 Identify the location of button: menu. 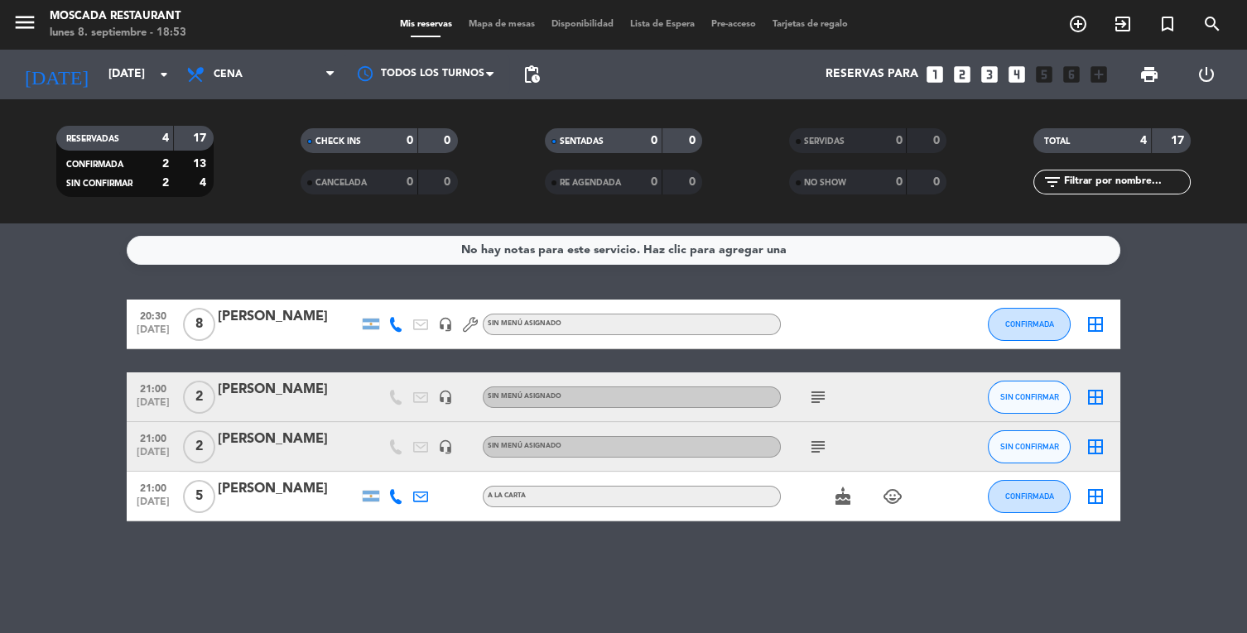
(25, 25).